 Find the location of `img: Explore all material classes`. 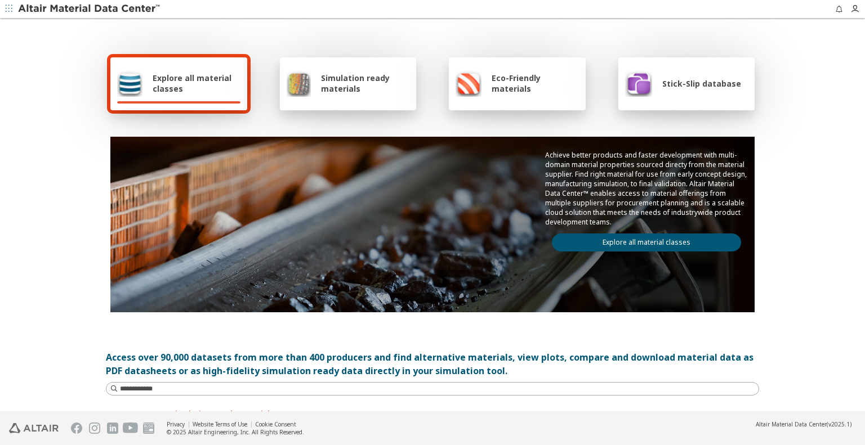

img: Explore all material classes is located at coordinates (129, 83).